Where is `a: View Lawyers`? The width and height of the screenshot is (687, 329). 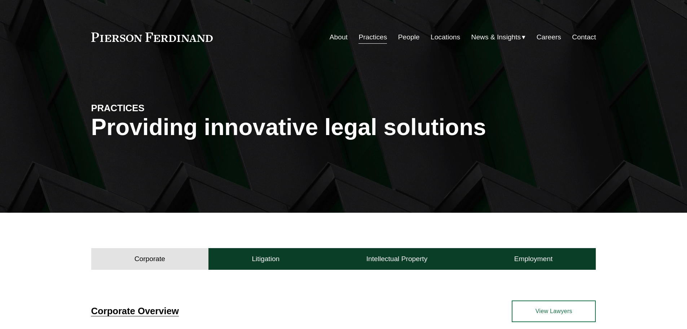
a: View Lawyers is located at coordinates (554, 311).